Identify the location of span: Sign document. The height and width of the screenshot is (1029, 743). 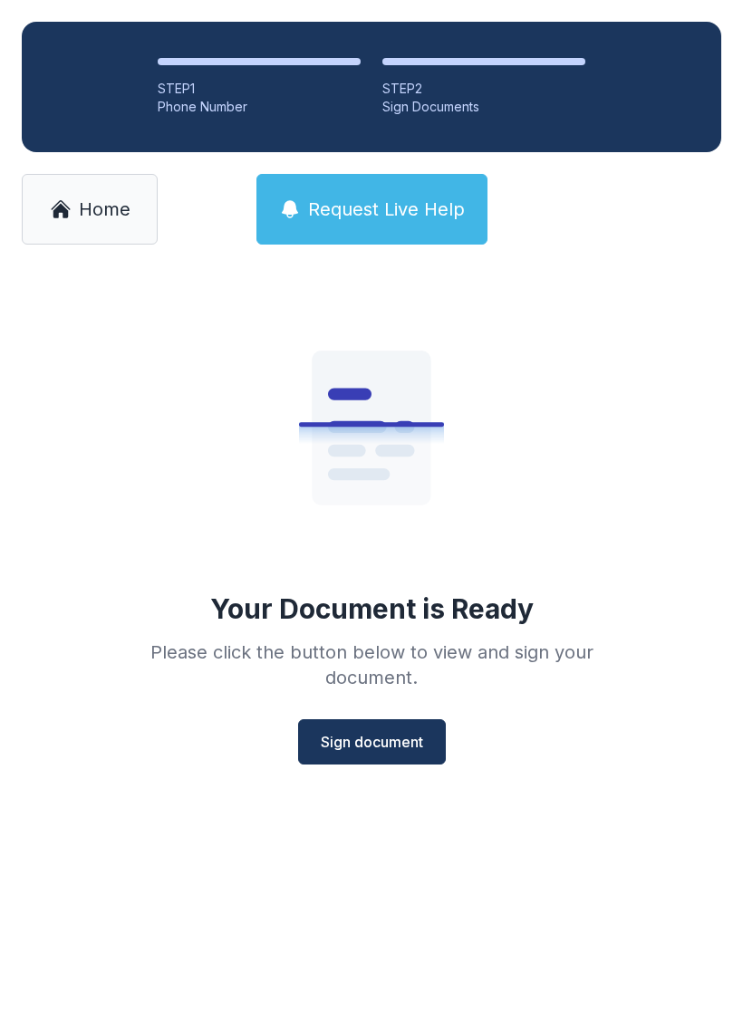
(371, 742).